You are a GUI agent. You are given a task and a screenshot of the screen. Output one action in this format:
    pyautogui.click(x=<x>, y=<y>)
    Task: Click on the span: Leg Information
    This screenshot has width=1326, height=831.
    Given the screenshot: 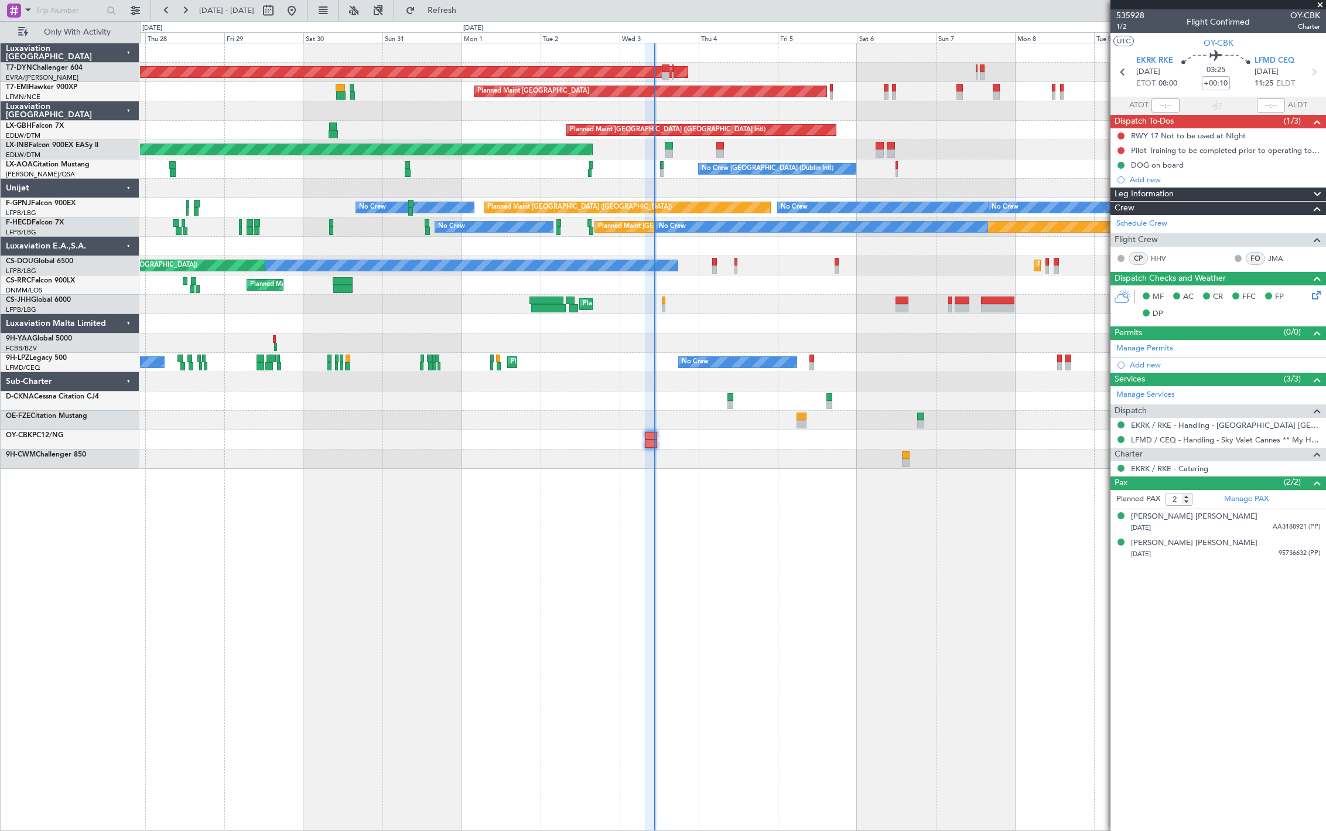 What is the action you would take?
    pyautogui.click(x=1144, y=194)
    